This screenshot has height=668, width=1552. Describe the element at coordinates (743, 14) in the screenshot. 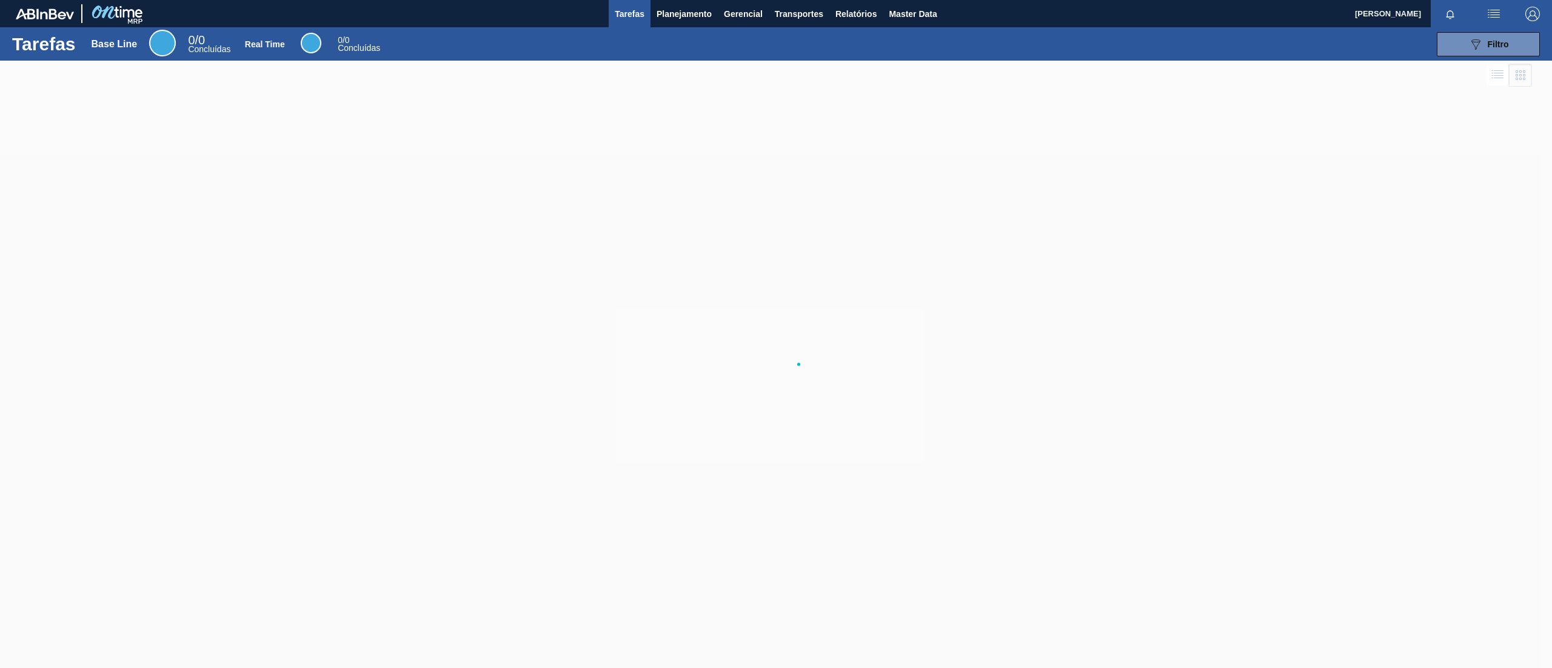

I see `span: Gerencial` at that location.